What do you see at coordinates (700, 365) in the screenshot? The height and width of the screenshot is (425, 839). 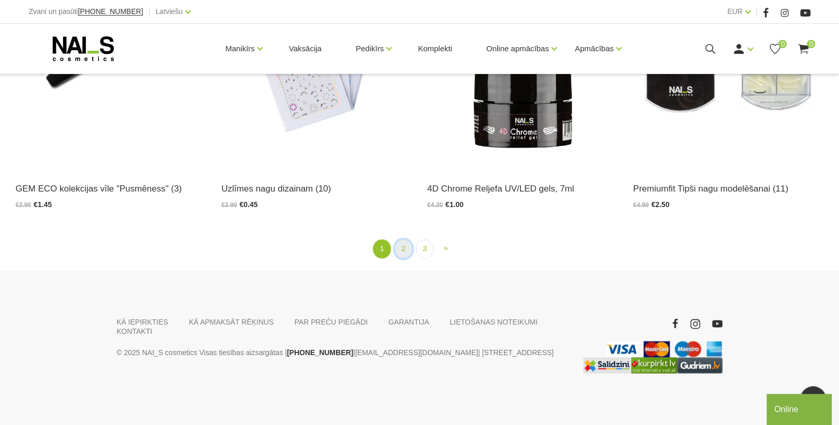 I see `img: www.gudriem.lv/veikali/lv` at bounding box center [700, 365].